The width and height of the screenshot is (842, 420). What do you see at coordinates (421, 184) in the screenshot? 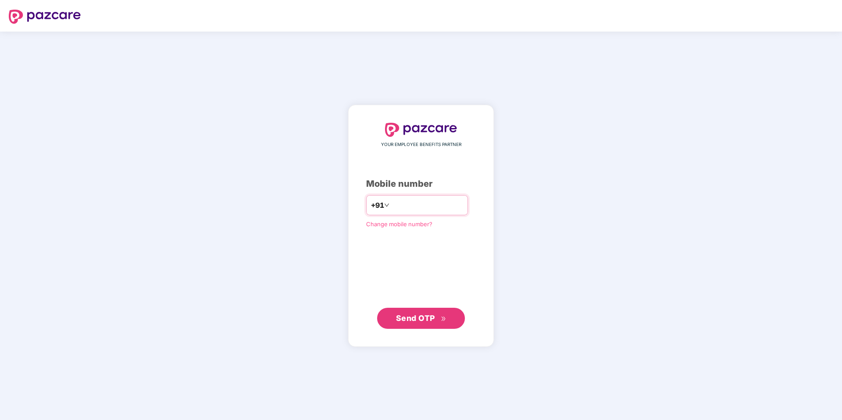
I see `div: Mobile number` at bounding box center [421, 184].